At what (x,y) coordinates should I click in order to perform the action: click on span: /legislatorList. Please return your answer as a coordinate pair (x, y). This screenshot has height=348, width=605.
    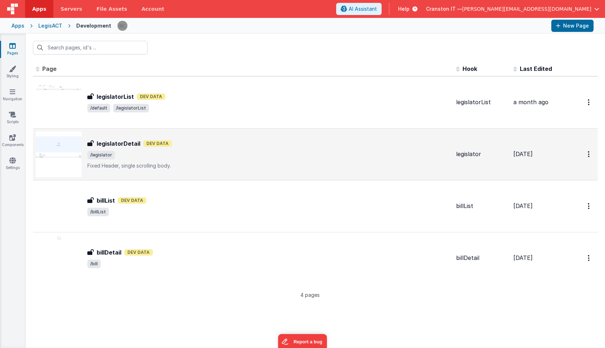
    Looking at the image, I should click on (131, 108).